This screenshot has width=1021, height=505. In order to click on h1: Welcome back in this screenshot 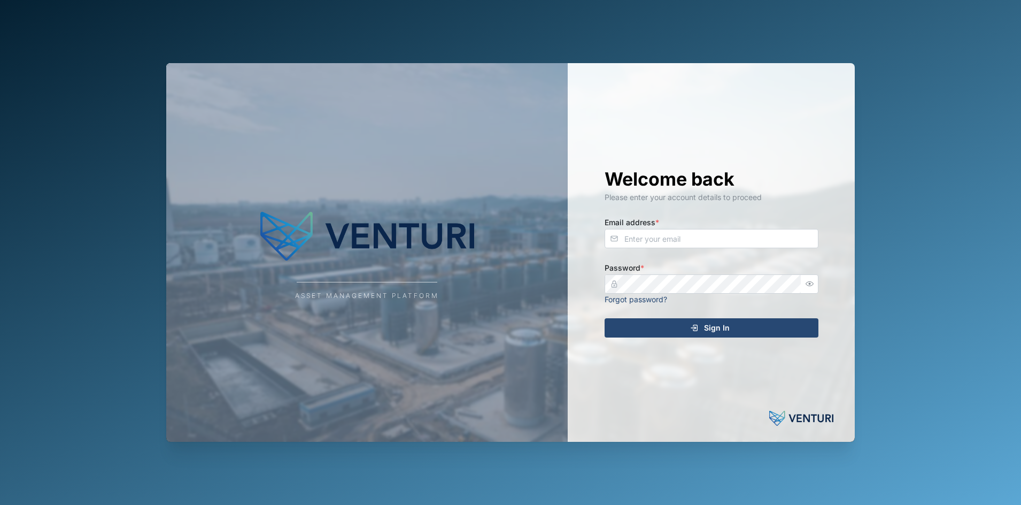, I will do `click(712, 179)`.